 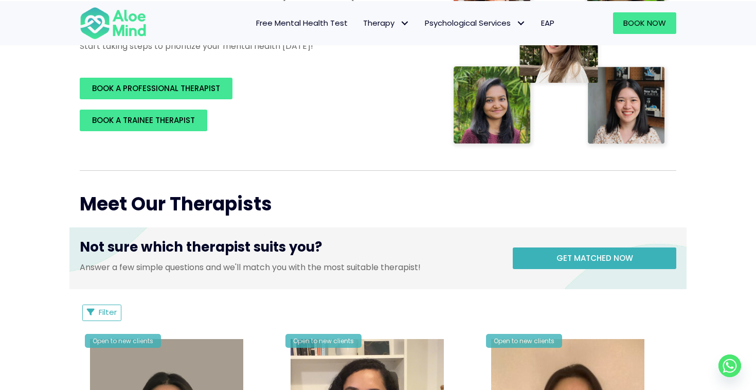 What do you see at coordinates (645, 23) in the screenshot?
I see `a: Book Now` at bounding box center [645, 23].